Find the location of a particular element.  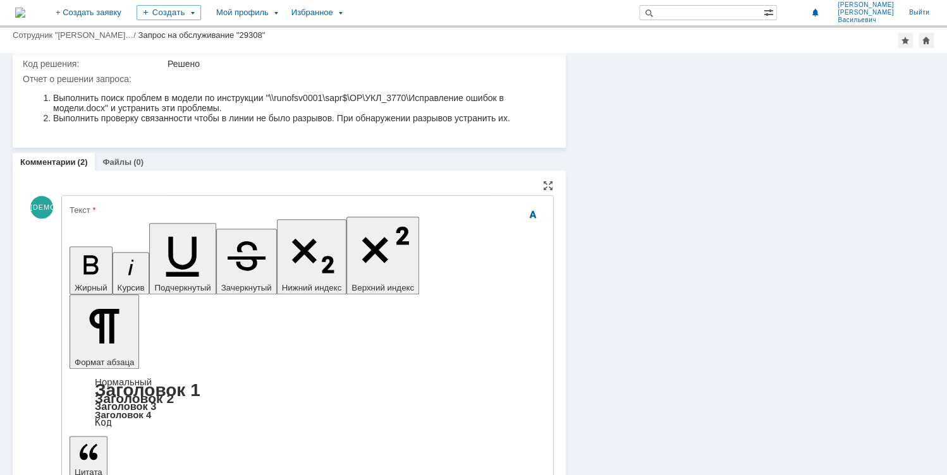

li: Выполнить поиск проблем в модели по инструкции "\\runofsv0001\sapr$\OP\УКЛ_3770\Исправление ошибо... is located at coordinates (276, 19).